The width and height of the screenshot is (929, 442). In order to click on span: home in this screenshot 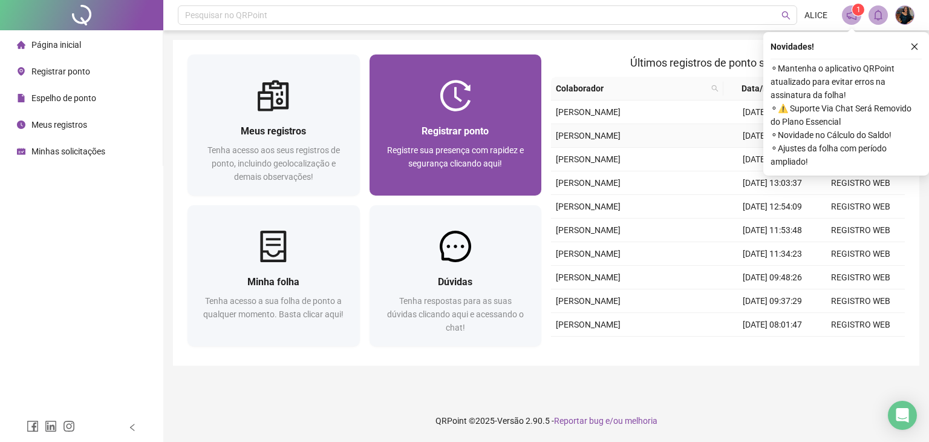, I will do `click(21, 45)`.